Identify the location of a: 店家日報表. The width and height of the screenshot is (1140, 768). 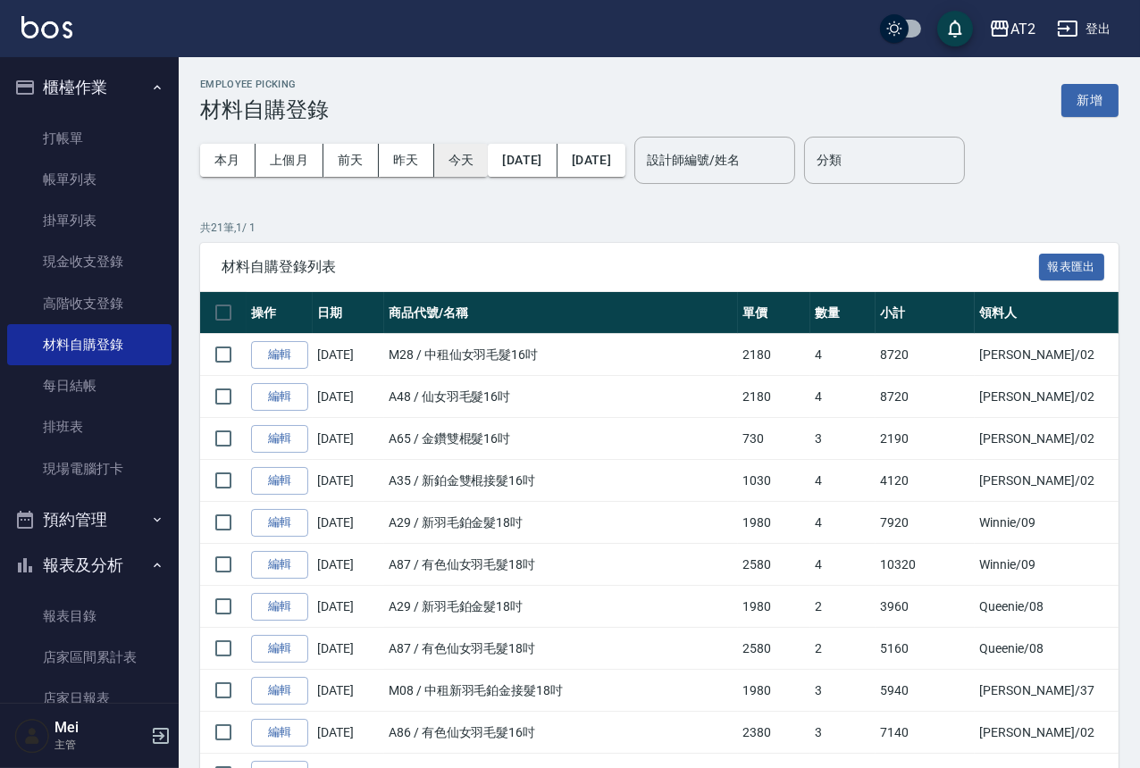
(89, 699).